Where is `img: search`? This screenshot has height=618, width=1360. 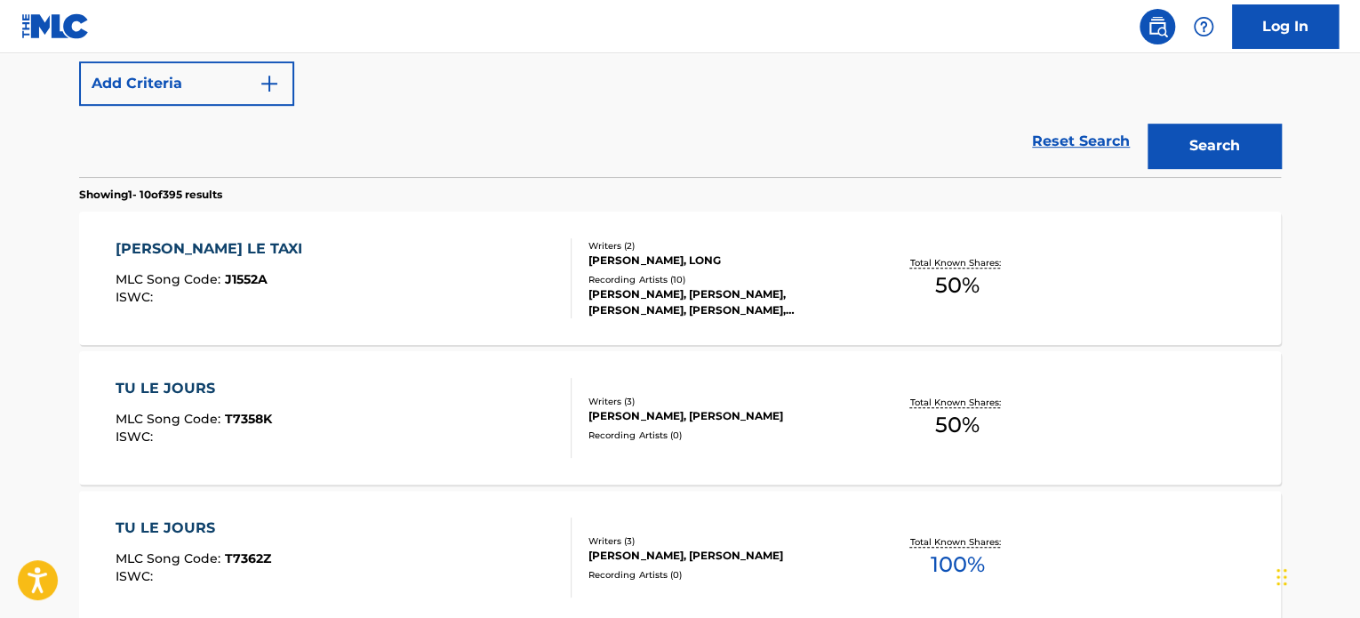
img: search is located at coordinates (1158, 27).